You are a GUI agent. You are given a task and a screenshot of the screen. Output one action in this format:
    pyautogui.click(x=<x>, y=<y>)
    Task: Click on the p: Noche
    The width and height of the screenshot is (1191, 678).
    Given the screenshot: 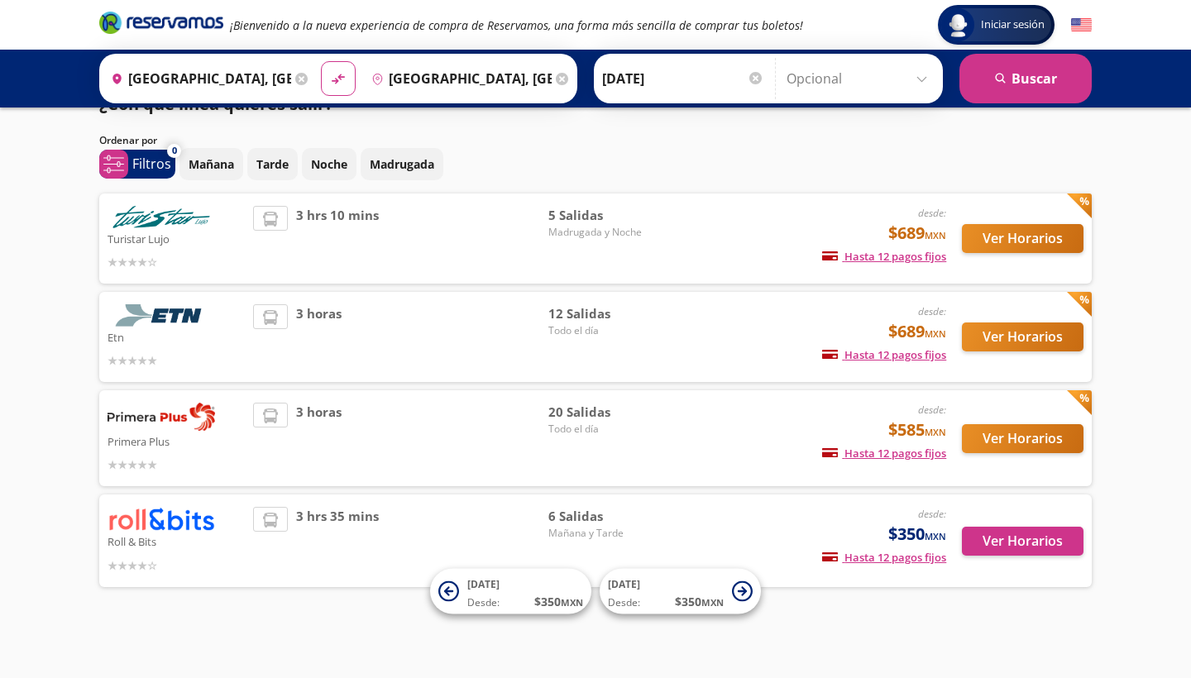 What is the action you would take?
    pyautogui.click(x=329, y=164)
    